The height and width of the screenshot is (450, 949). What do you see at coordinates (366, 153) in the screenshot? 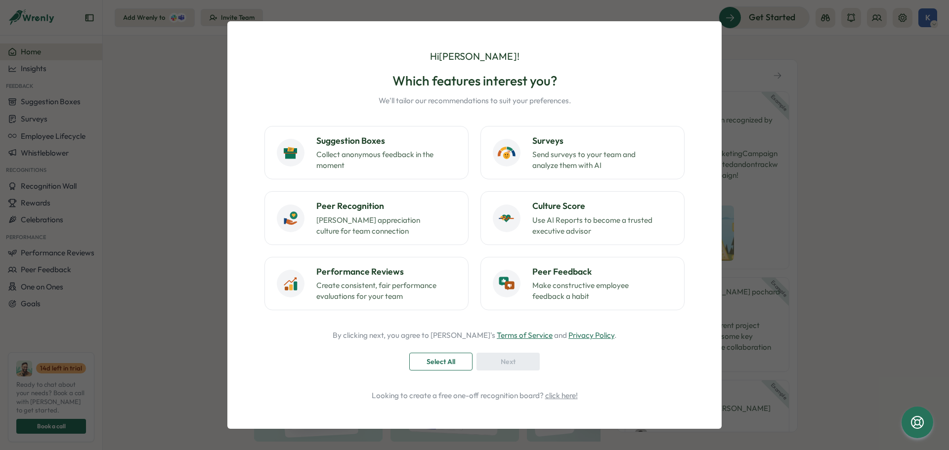
I see `button: Suggestion BoxesCollect anonymous feedback in the moment` at bounding box center [366, 153].